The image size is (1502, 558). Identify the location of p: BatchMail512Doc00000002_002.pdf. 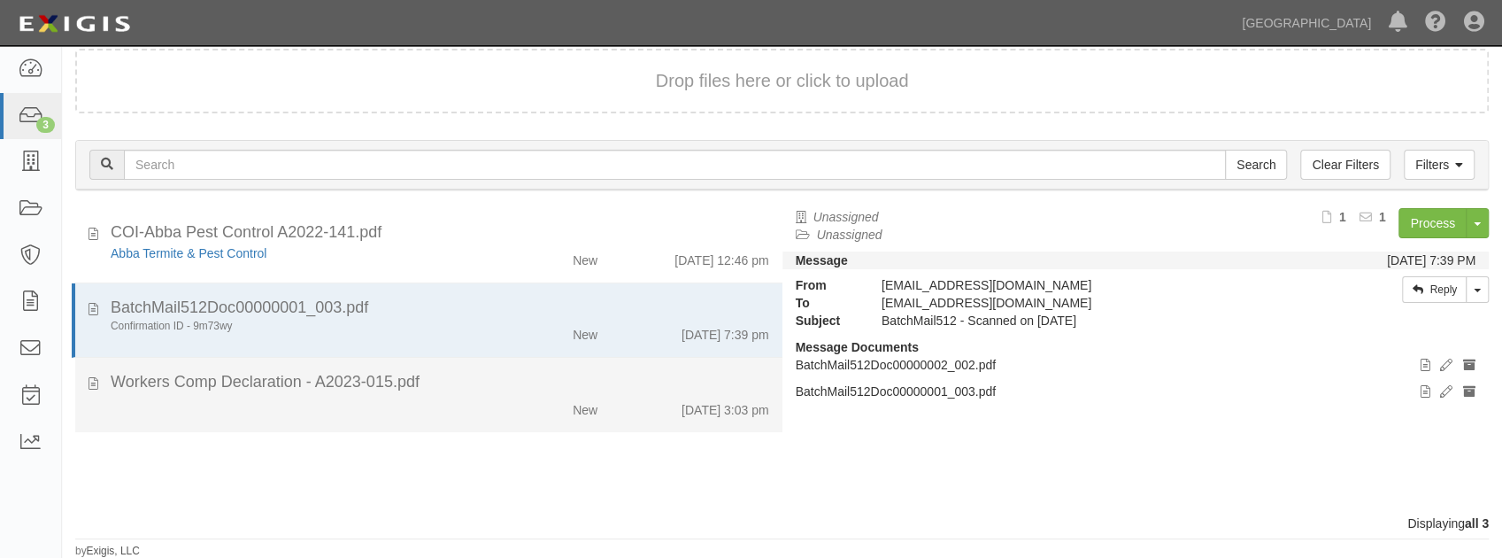
(1136, 365).